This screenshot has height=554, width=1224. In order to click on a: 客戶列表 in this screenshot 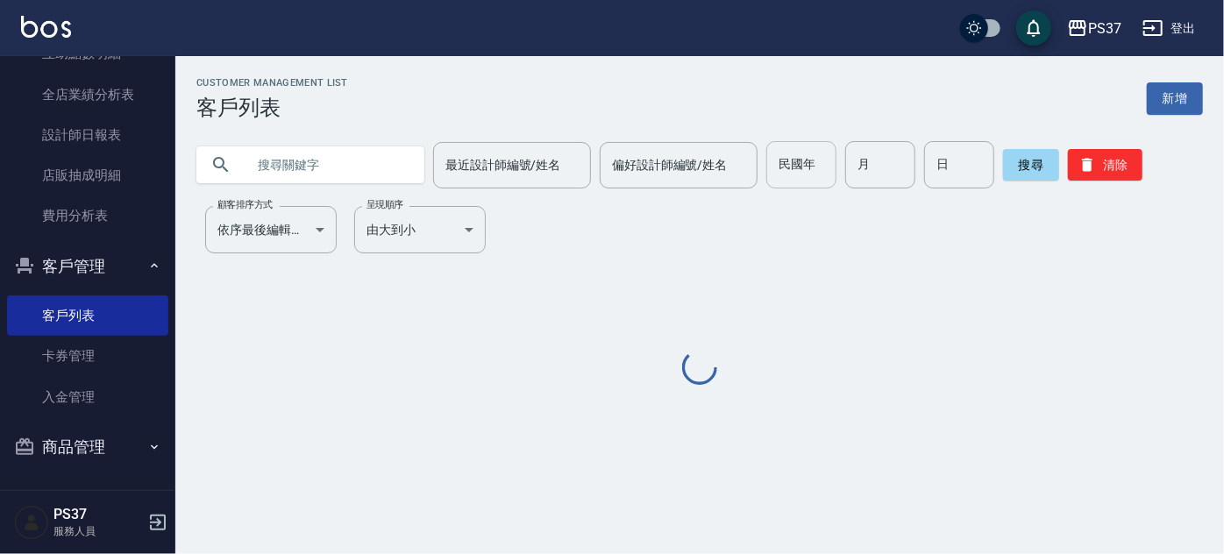, I will do `click(88, 316)`.